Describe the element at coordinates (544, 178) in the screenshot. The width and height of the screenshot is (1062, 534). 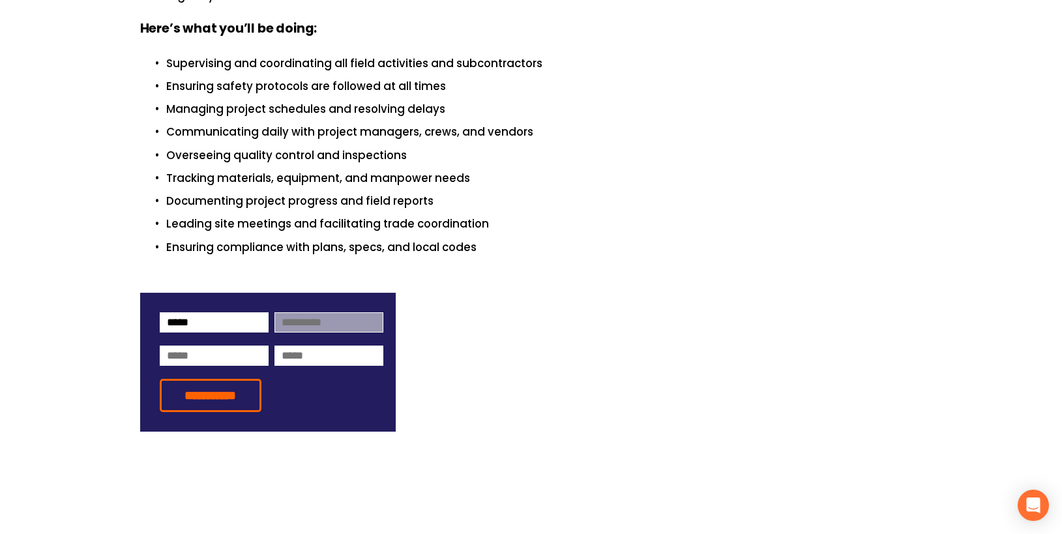
I see `p: Tracking materials, equipment, and manpower needs` at that location.